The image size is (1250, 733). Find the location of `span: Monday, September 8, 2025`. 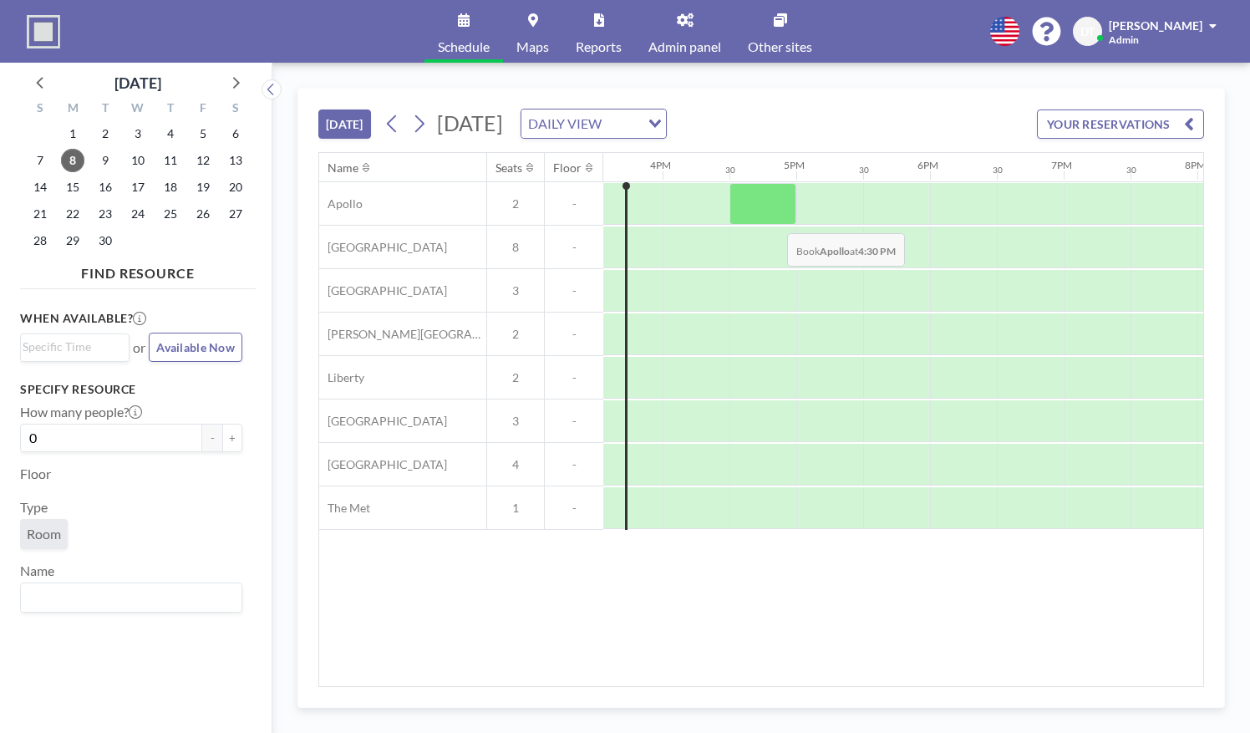

span: Monday, September 8, 2025 is located at coordinates (73, 160).